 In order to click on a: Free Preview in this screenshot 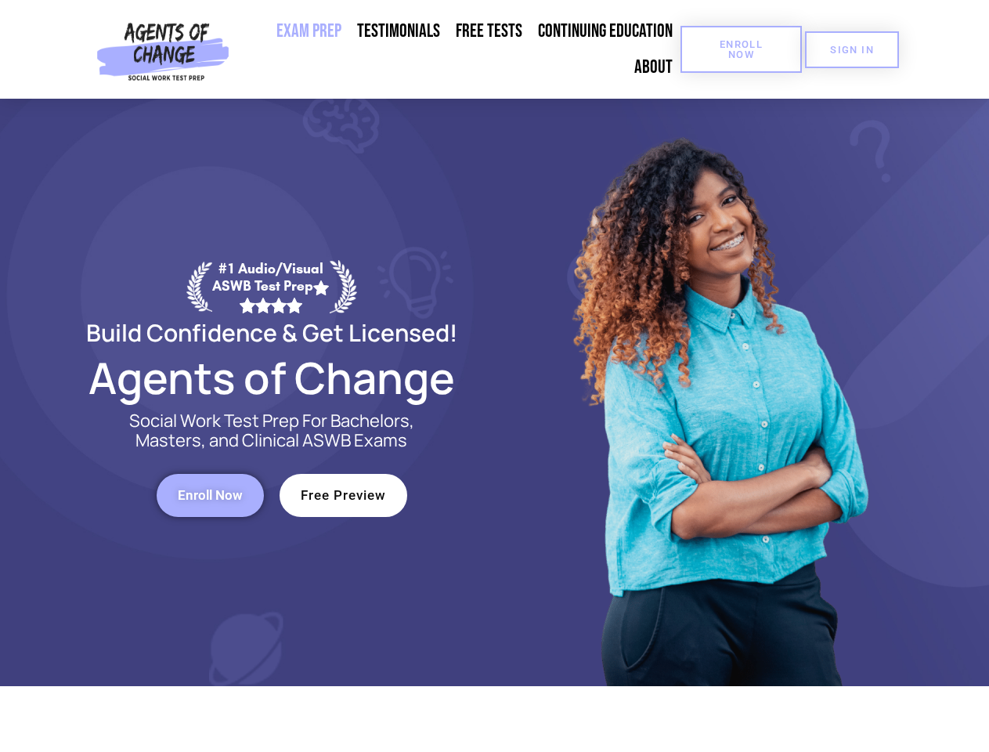, I will do `click(343, 495)`.